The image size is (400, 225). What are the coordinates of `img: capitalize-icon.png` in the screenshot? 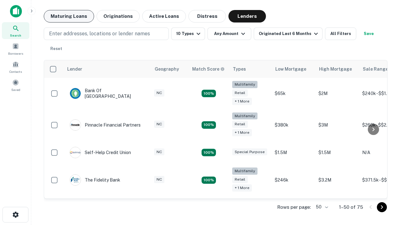 It's located at (16, 11).